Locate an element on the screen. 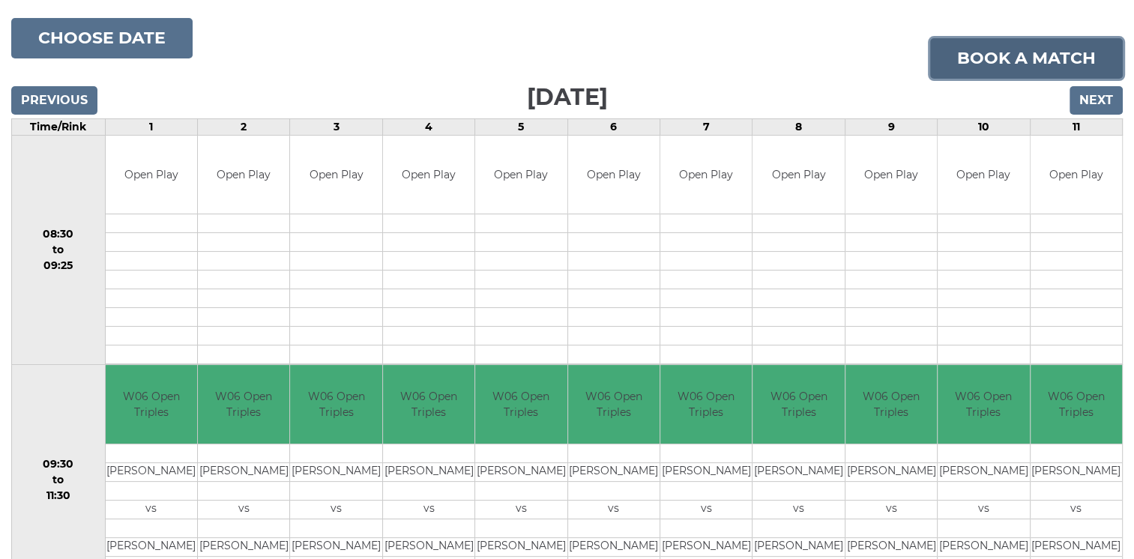  td: 6 is located at coordinates (613, 127).